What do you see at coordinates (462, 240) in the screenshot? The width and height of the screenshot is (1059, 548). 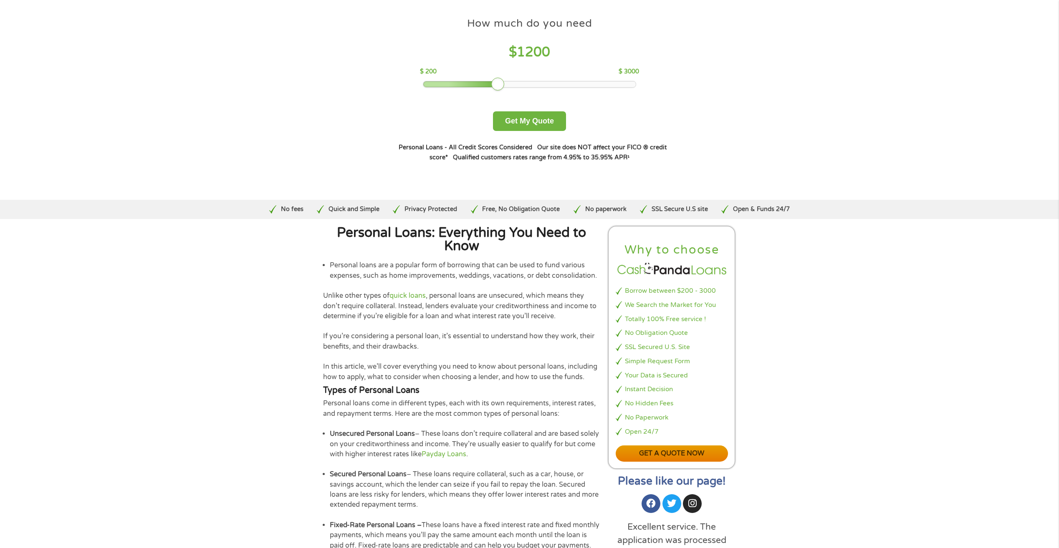 I see `h2: Personal Loans: Everything You Need to Know` at bounding box center [462, 240].